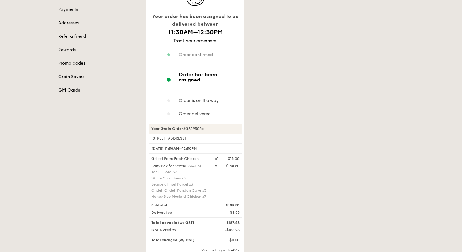 Image resolution: width=462 pixels, height=252 pixels. I want to click on div: Your order has been assigned to be delivered between, so click(196, 20).